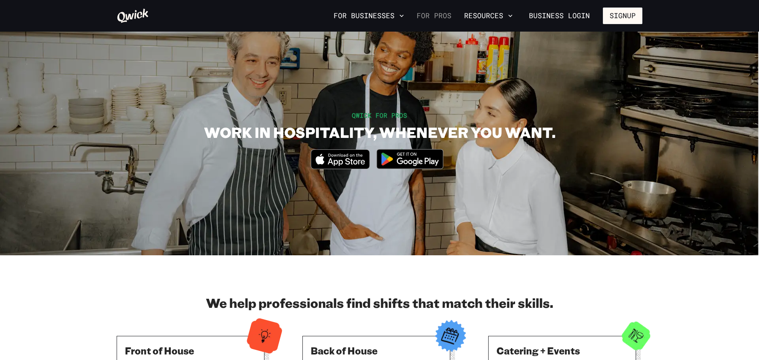 The width and height of the screenshot is (759, 360). I want to click on button: Resources, so click(488, 16).